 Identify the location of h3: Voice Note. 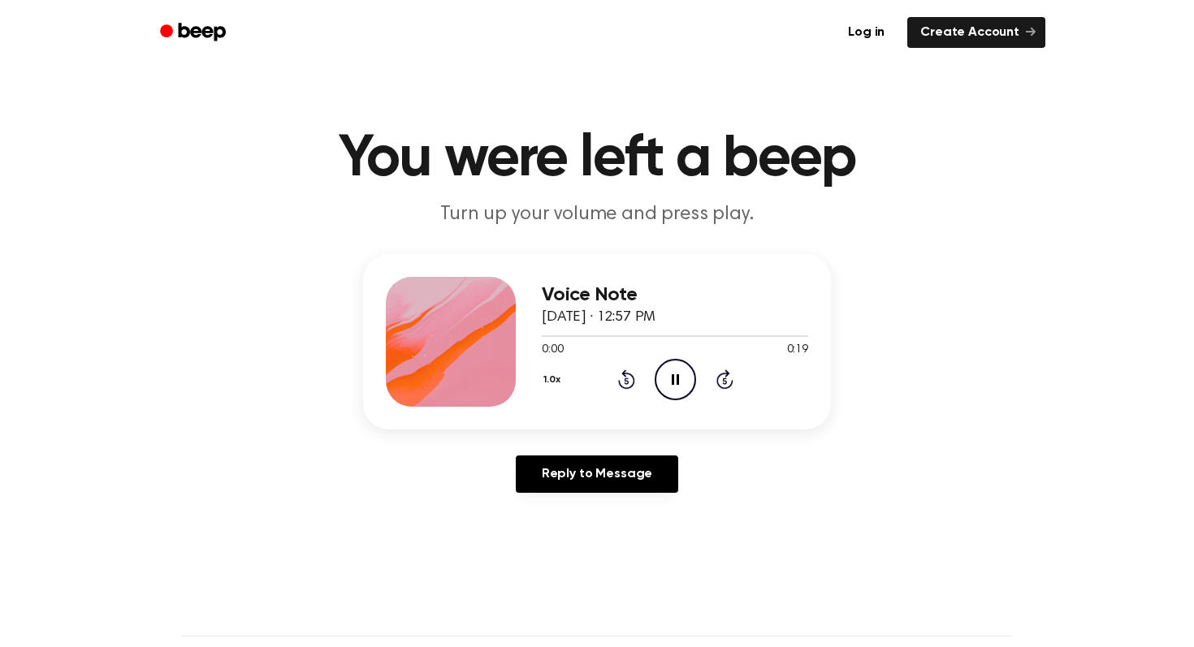
(675, 295).